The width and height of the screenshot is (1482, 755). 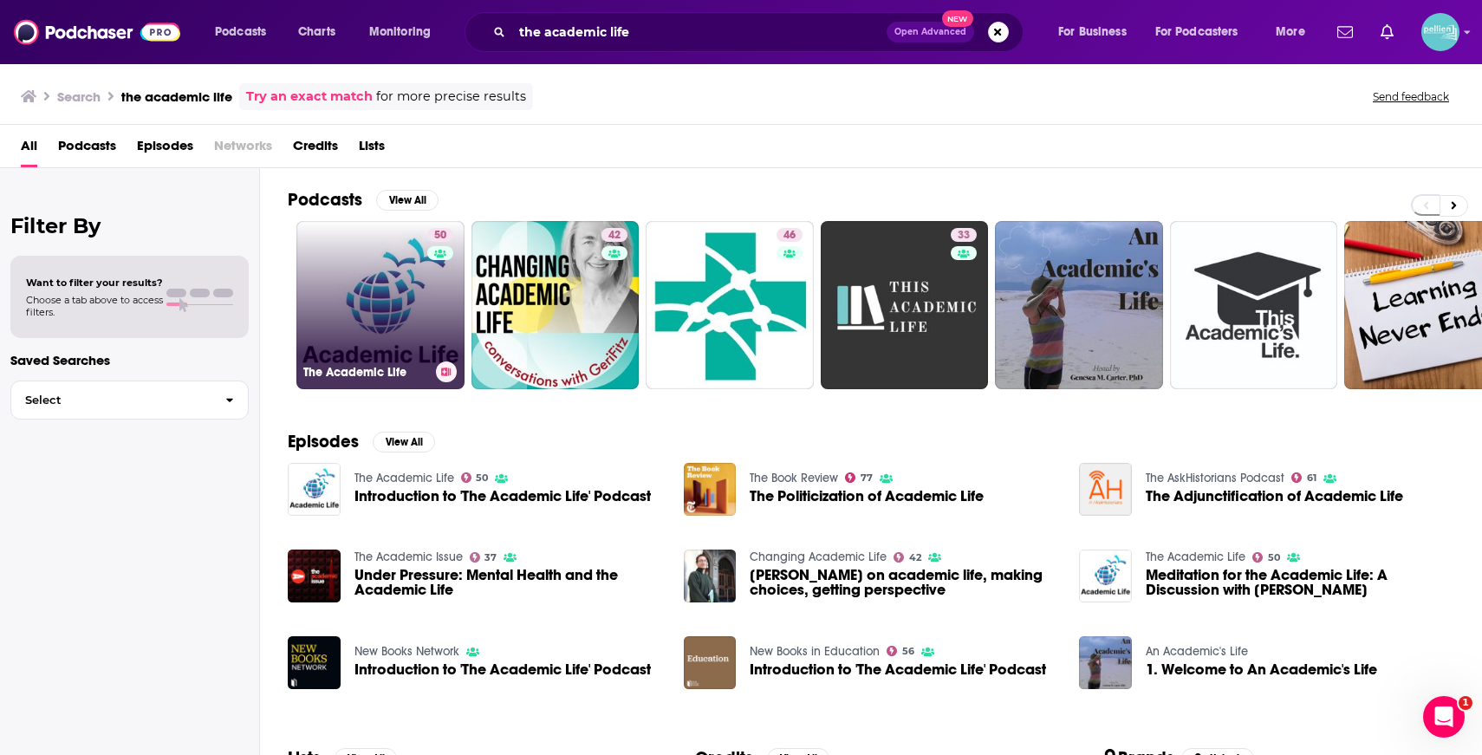 What do you see at coordinates (491, 557) in the screenshot?
I see `span: 37` at bounding box center [491, 557].